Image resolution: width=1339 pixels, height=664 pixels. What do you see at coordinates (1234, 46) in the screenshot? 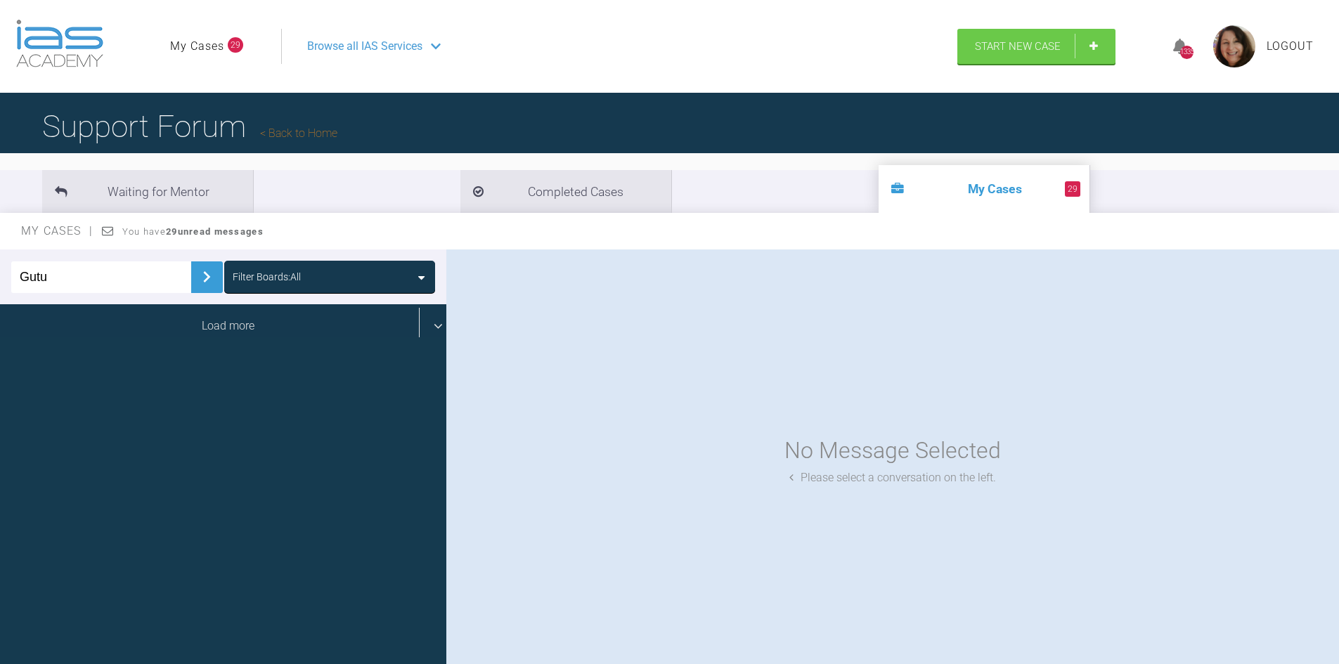
I see `img: profile.png` at bounding box center [1234, 46].